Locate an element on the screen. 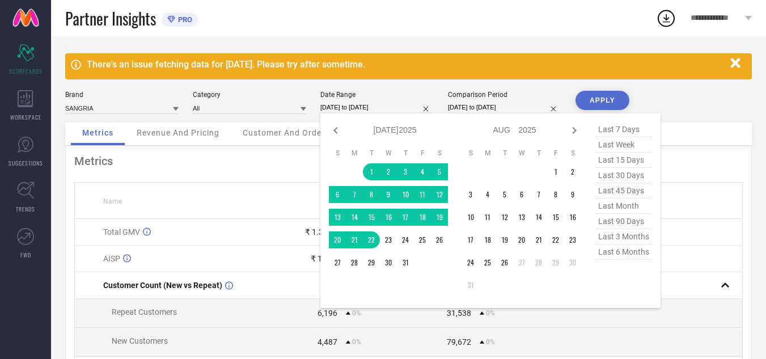 This screenshot has width=766, height=359. span: Repeat Customers is located at coordinates (144, 312).